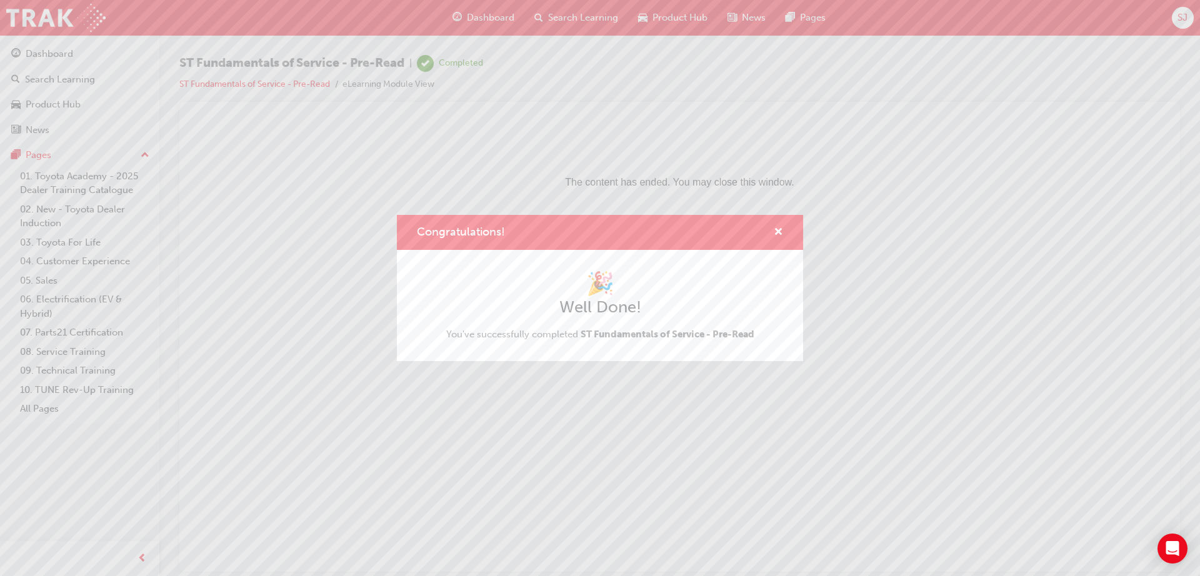  I want to click on button: cross-icon, so click(778, 233).